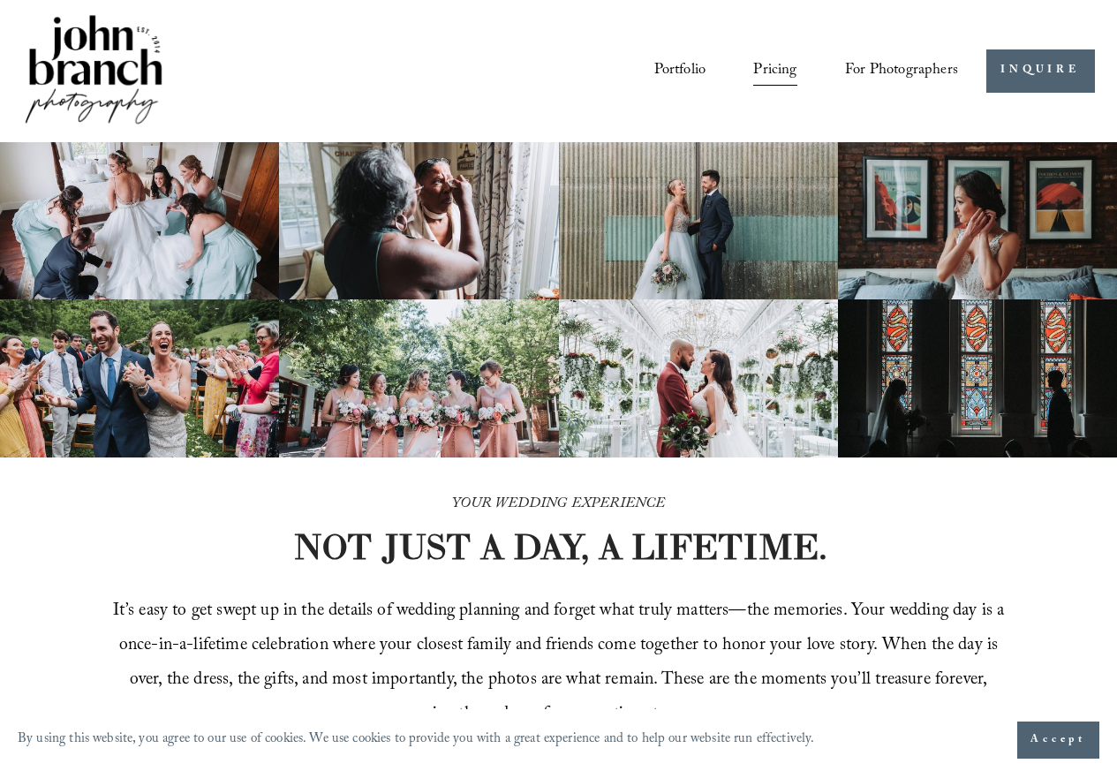 Image resolution: width=1117 pixels, height=771 pixels. What do you see at coordinates (698, 378) in the screenshot?
I see `img: Bride and groom standing in an elegant greenhouse with chandeliers and lush greenery.` at bounding box center [698, 378].